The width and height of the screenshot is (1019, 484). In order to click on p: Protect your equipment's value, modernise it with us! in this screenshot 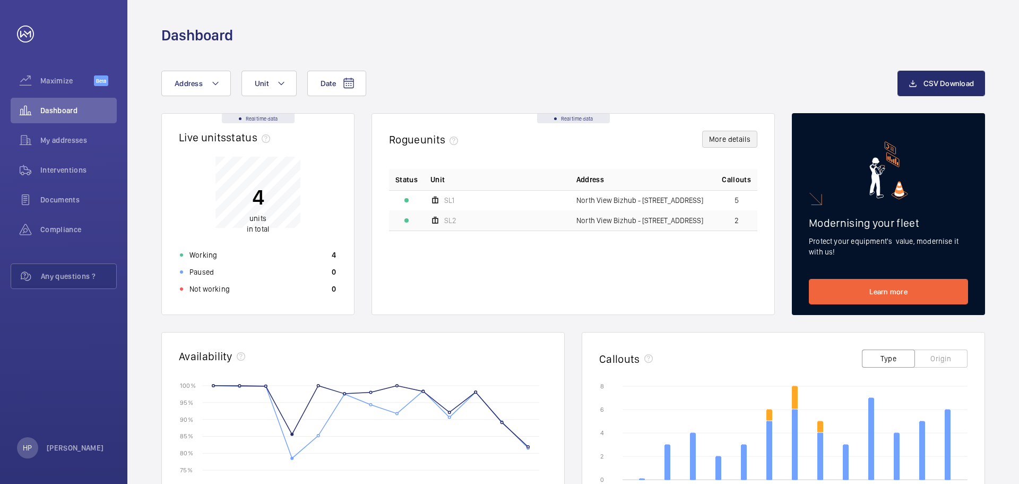, I will do `click(889, 246)`.